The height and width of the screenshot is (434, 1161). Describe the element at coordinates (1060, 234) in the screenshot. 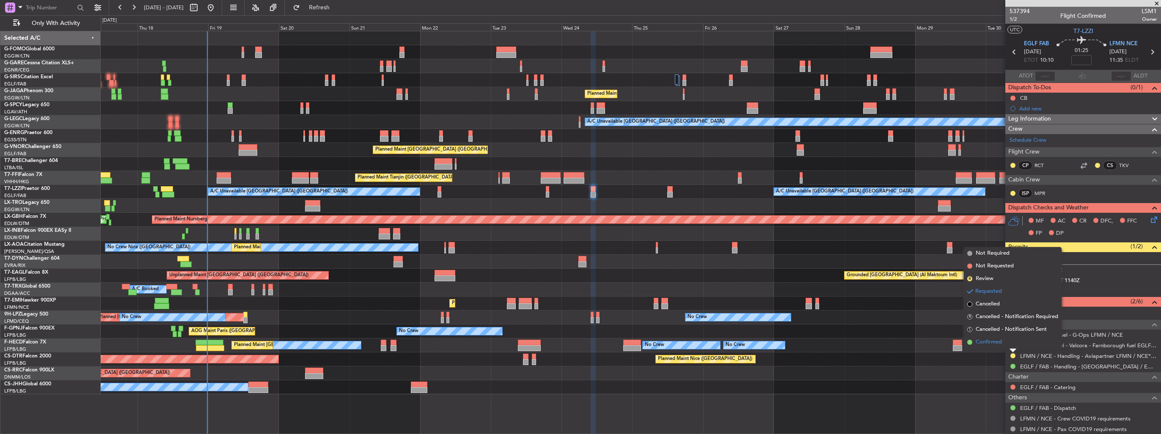

I see `span: DP` at that location.